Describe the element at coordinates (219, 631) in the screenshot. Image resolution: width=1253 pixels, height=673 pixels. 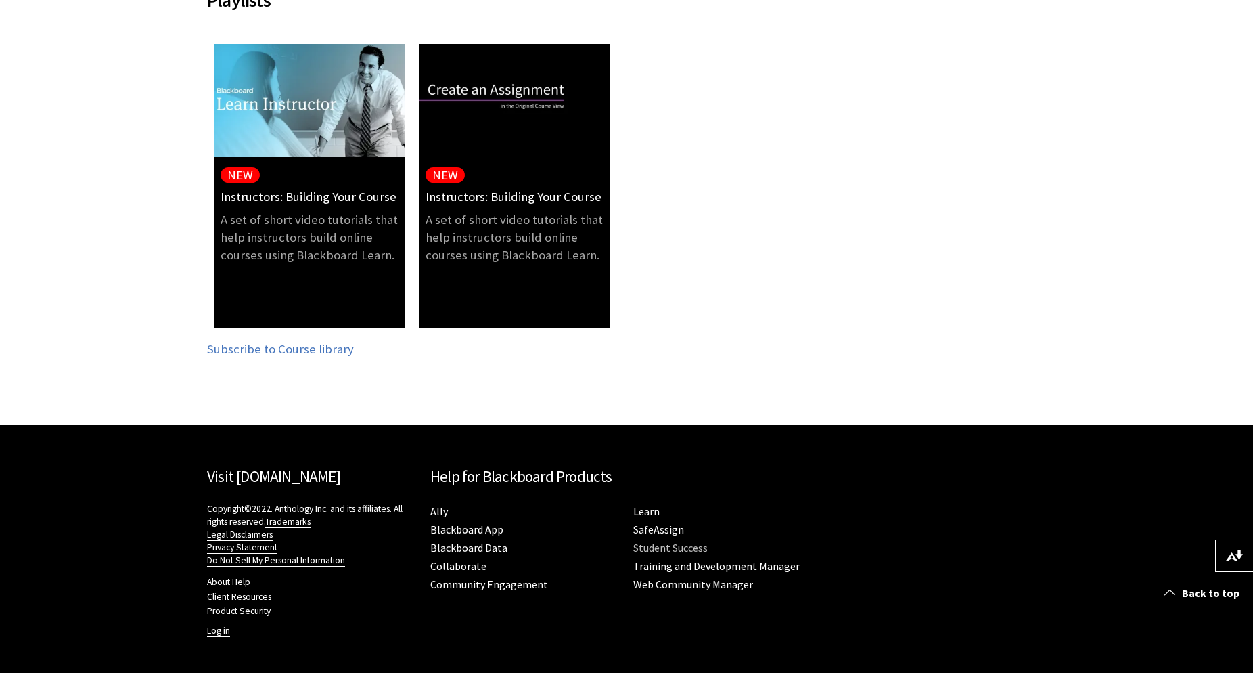
I see `a: Log in` at that location.